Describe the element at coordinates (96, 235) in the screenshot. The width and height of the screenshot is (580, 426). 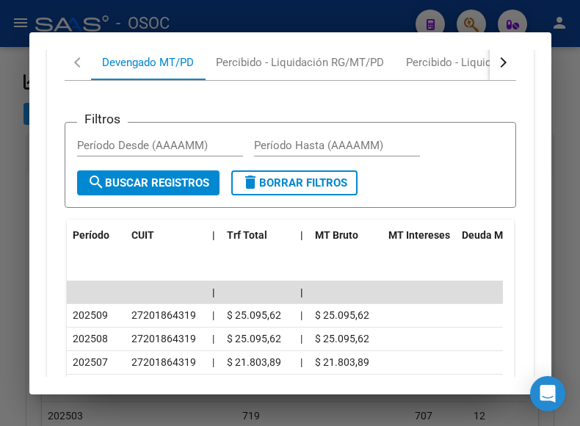
I see `datatable-header-cell: Período` at that location.